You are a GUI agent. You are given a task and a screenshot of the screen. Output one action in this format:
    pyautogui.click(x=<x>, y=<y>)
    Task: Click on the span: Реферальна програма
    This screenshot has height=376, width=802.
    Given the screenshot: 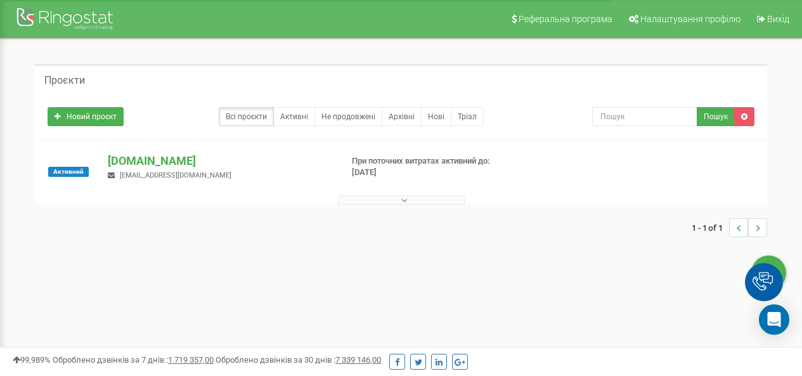 What is the action you would take?
    pyautogui.click(x=566, y=19)
    